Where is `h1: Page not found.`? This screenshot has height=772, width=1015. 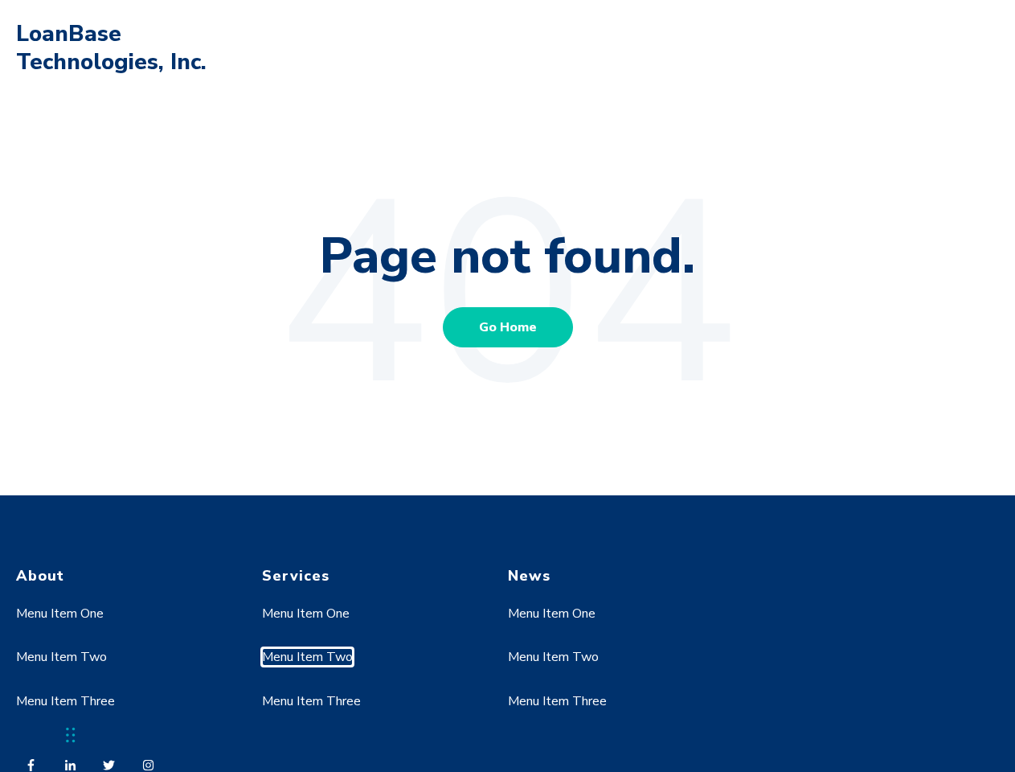
h1: Page not found. is located at coordinates (507, 256).